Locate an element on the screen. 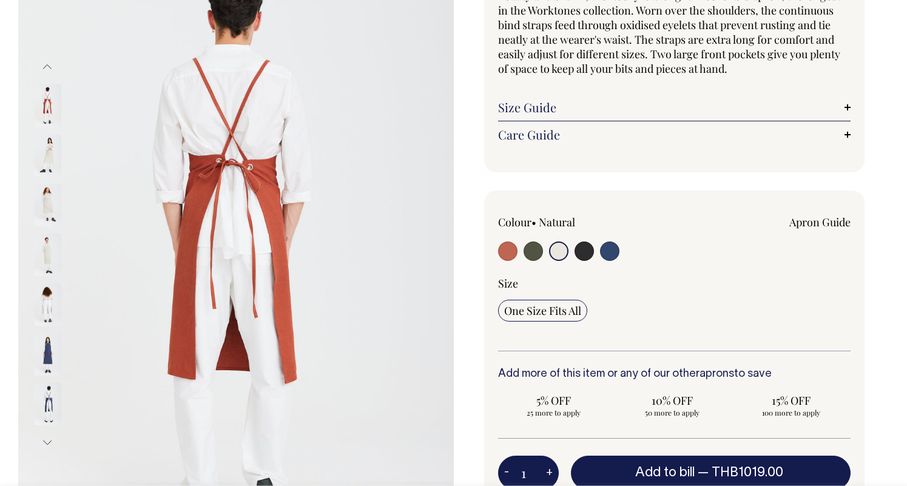 The height and width of the screenshot is (486, 907). img: rust is located at coordinates (47, 106).